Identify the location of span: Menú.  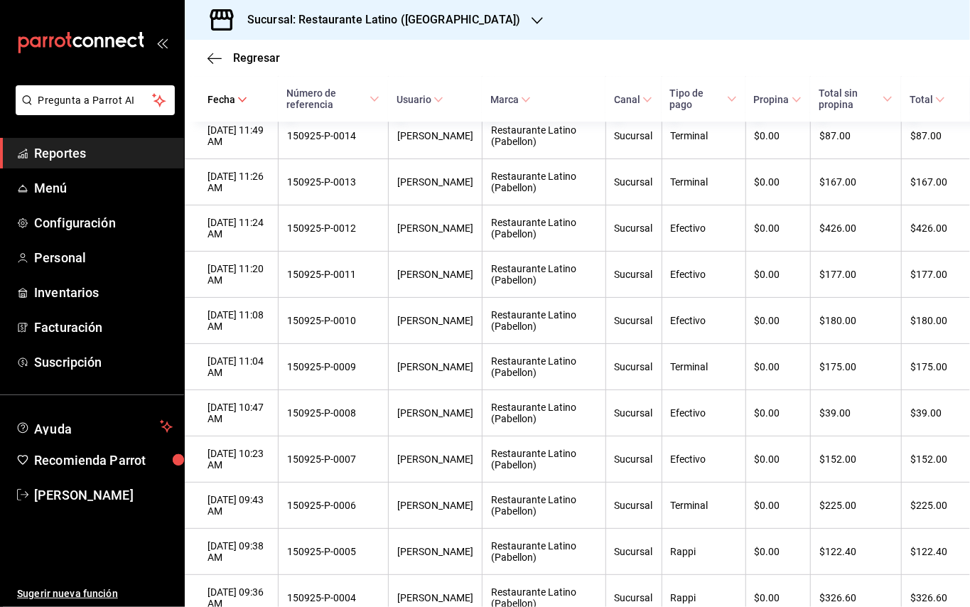
(103, 188).